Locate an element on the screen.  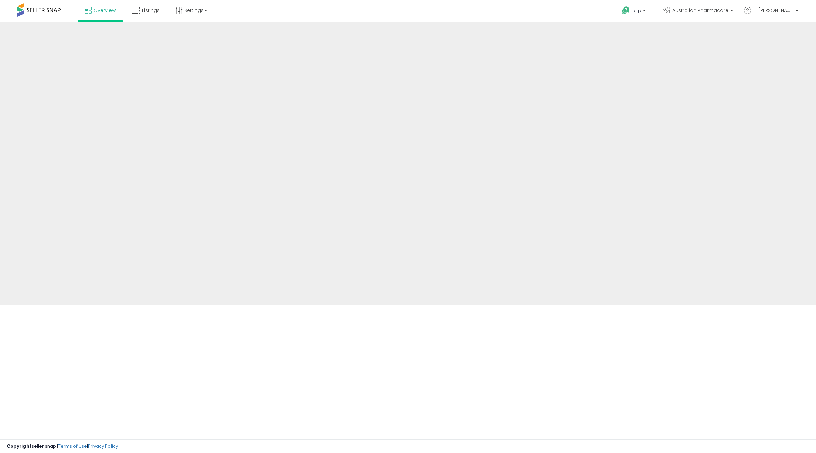
i: Get Help is located at coordinates (626, 10).